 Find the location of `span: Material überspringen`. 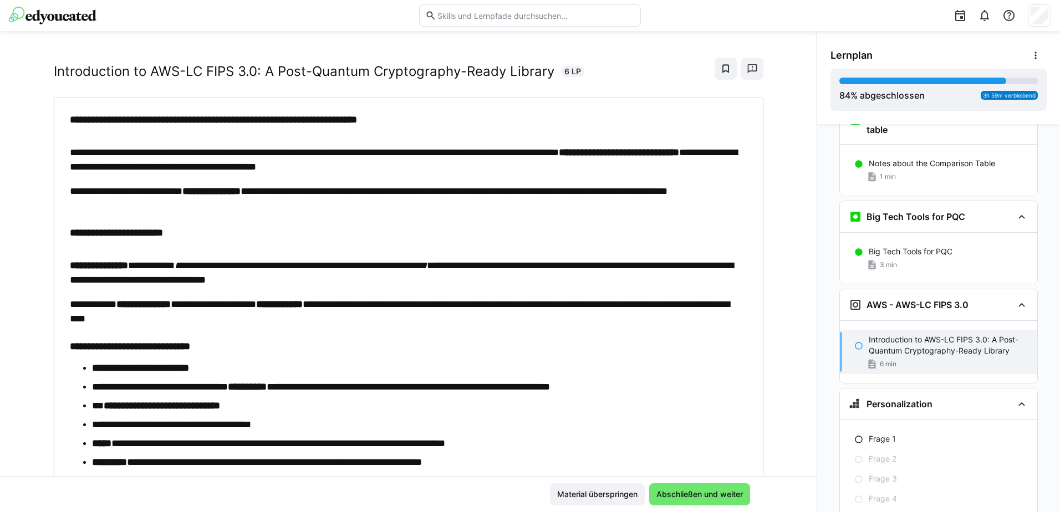

span: Material überspringen is located at coordinates (597, 495).